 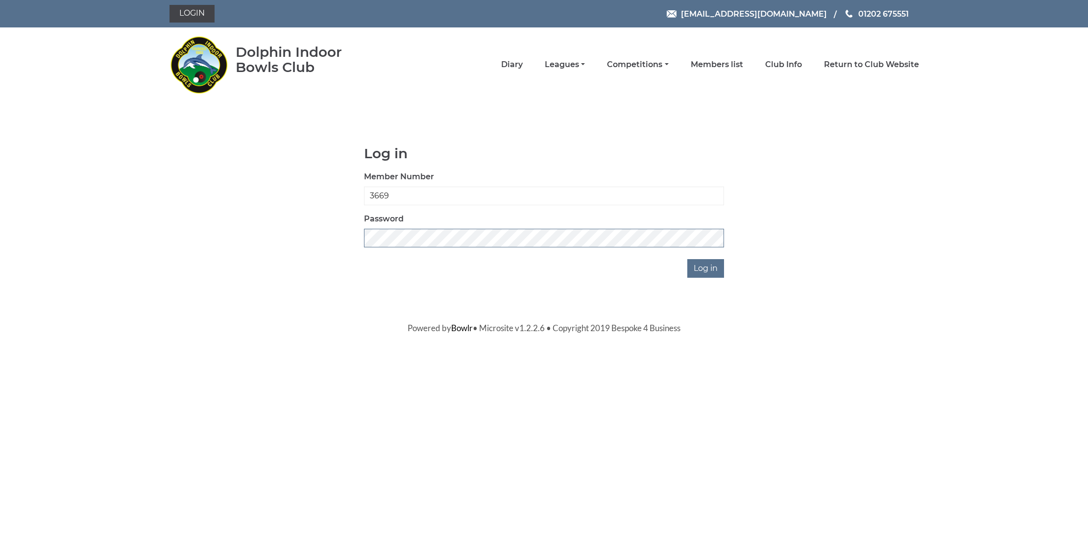 I want to click on a: Phone us 01202 675551, so click(x=876, y=14).